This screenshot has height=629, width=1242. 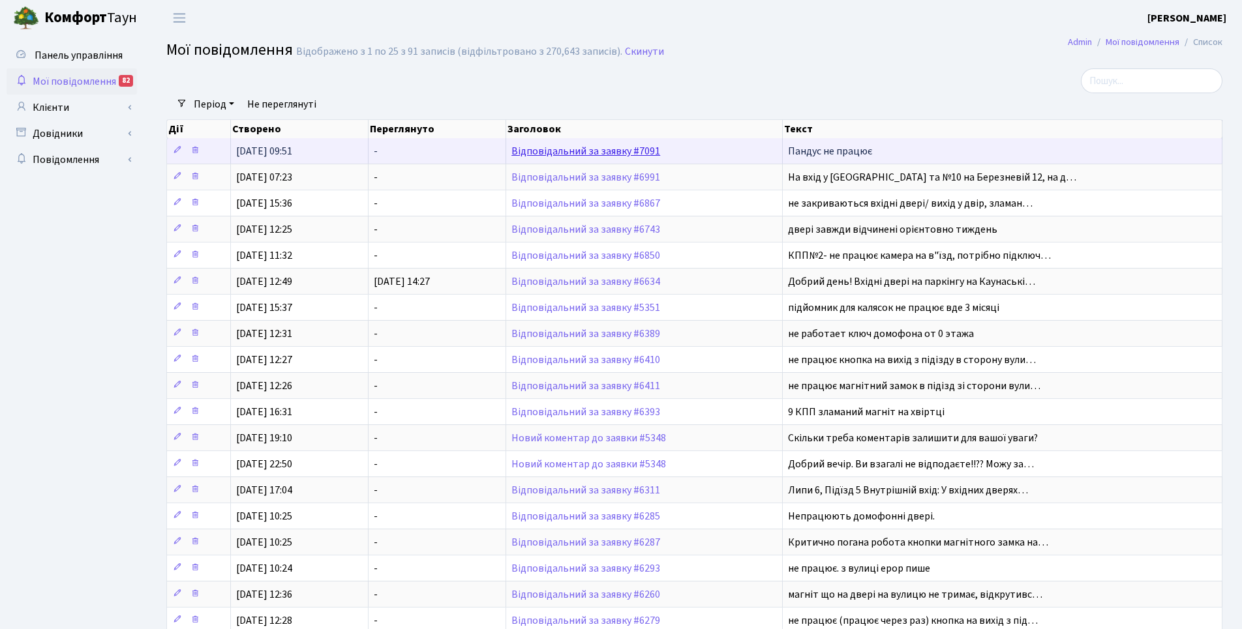 I want to click on th: Текст, so click(x=1003, y=129).